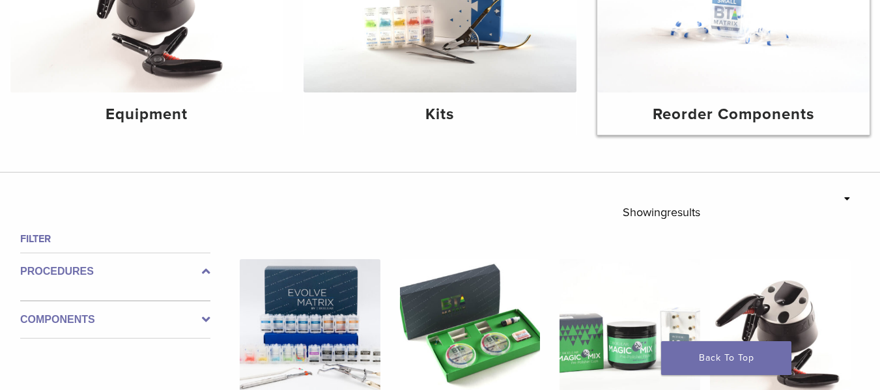 This screenshot has width=880, height=390. Describe the element at coordinates (726, 358) in the screenshot. I see `a: Back To Top` at that location.